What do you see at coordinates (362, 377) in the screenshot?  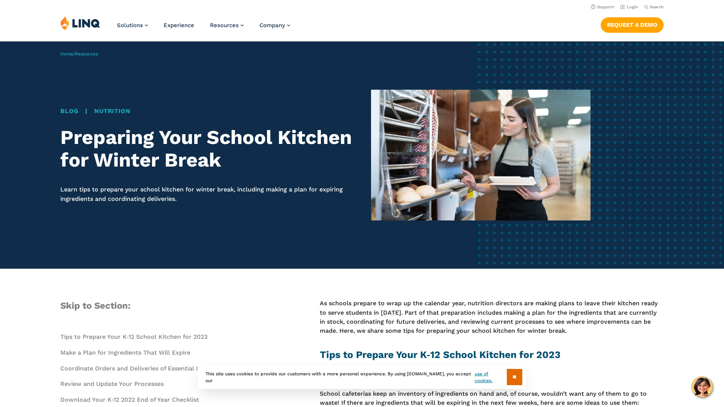 I see `div: This site uses cookies to provide our customers with a more personal experience. By using [DOMAIN...` at bounding box center [362, 377].